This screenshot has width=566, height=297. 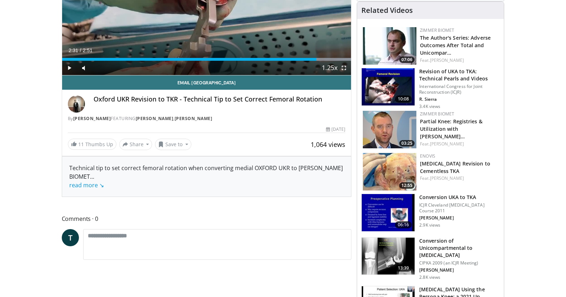 I want to click on div: Progress Bar, so click(x=207, y=59).